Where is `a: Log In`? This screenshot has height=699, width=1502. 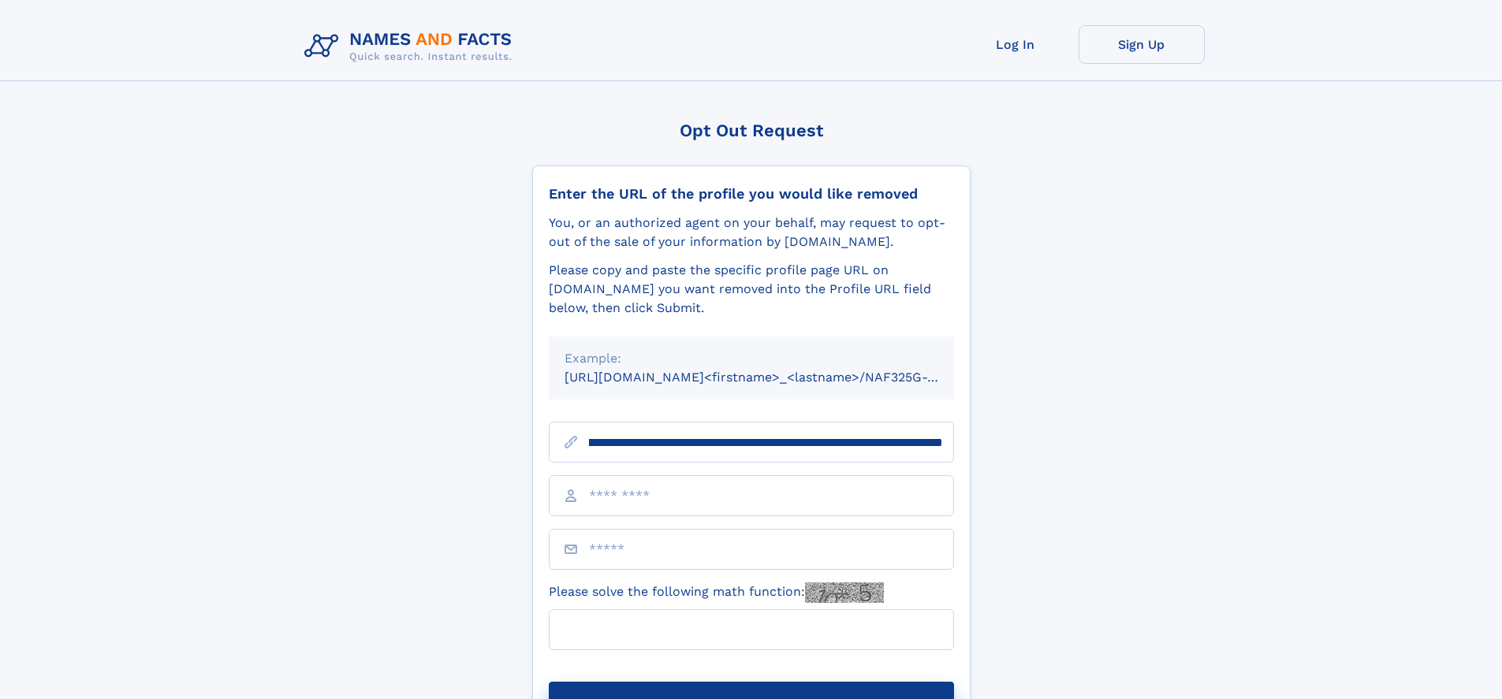 a: Log In is located at coordinates (1015, 44).